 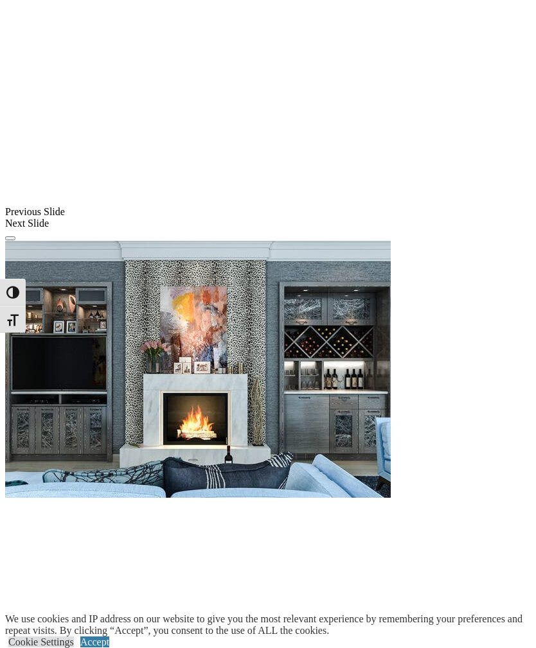 What do you see at coordinates (270, 625) in the screenshot?
I see `div: We use cookies and IP address on our website to give you the most relevant experience by remember...` at bounding box center [270, 625].